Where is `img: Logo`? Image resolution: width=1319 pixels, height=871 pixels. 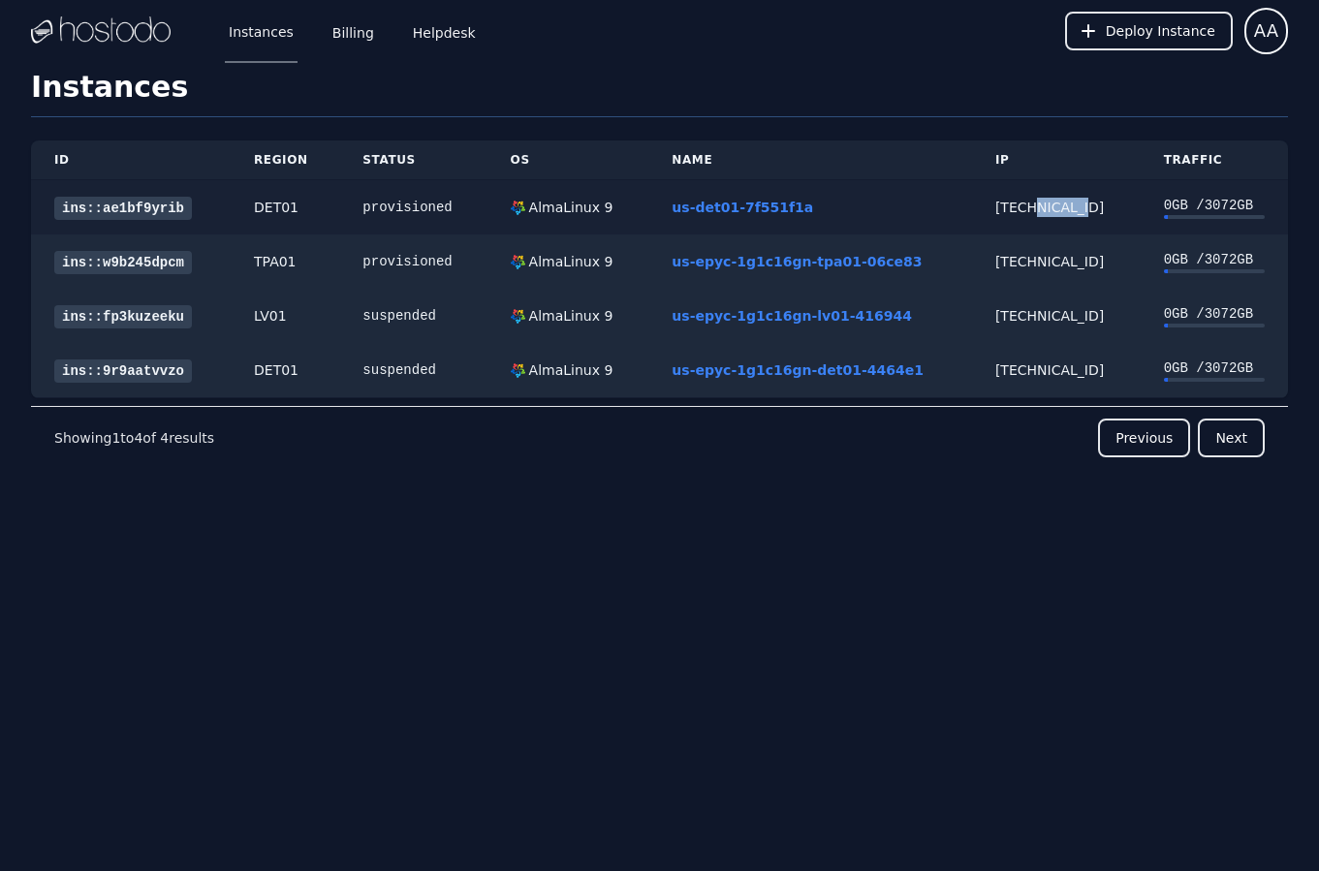 img: Logo is located at coordinates (101, 31).